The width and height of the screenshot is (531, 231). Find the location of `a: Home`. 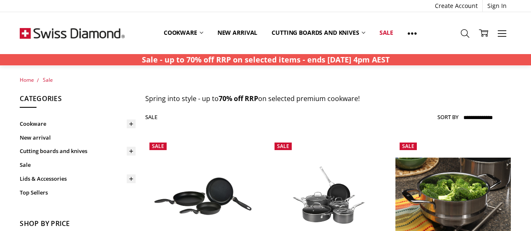

a: Home is located at coordinates (27, 80).